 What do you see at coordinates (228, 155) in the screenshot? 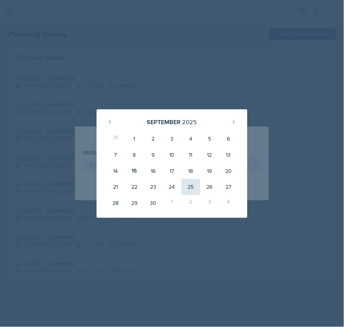
I see `div: 13` at bounding box center [228, 155].